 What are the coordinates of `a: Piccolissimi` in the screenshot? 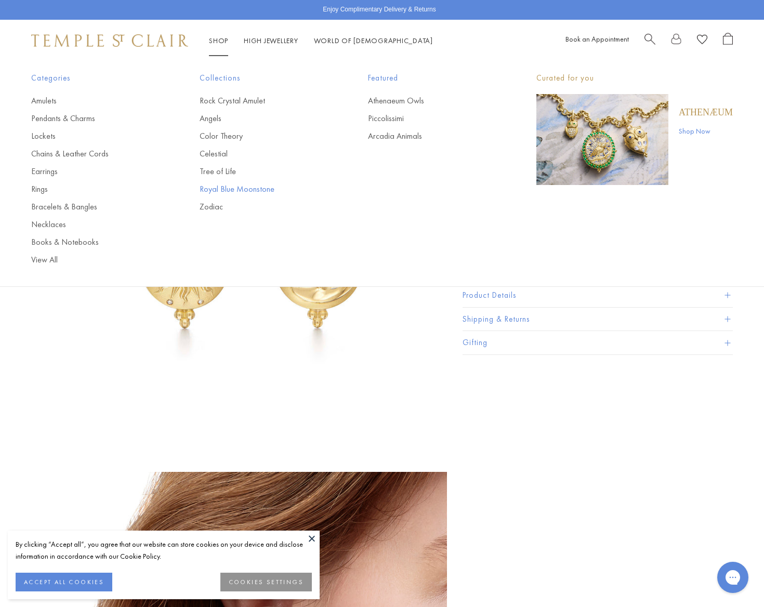 It's located at (431, 118).